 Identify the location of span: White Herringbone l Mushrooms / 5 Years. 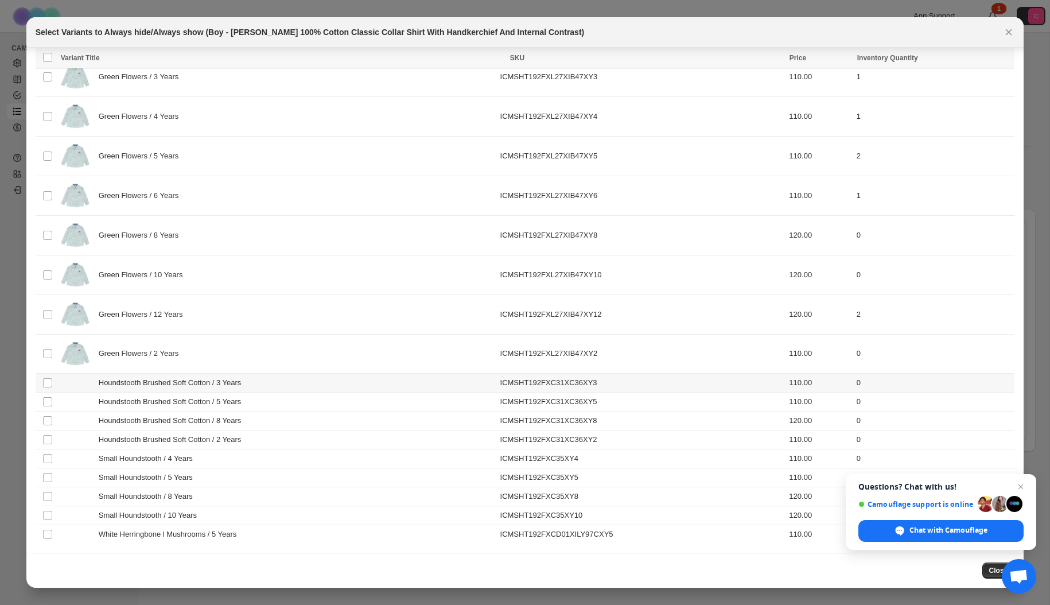
(170, 534).